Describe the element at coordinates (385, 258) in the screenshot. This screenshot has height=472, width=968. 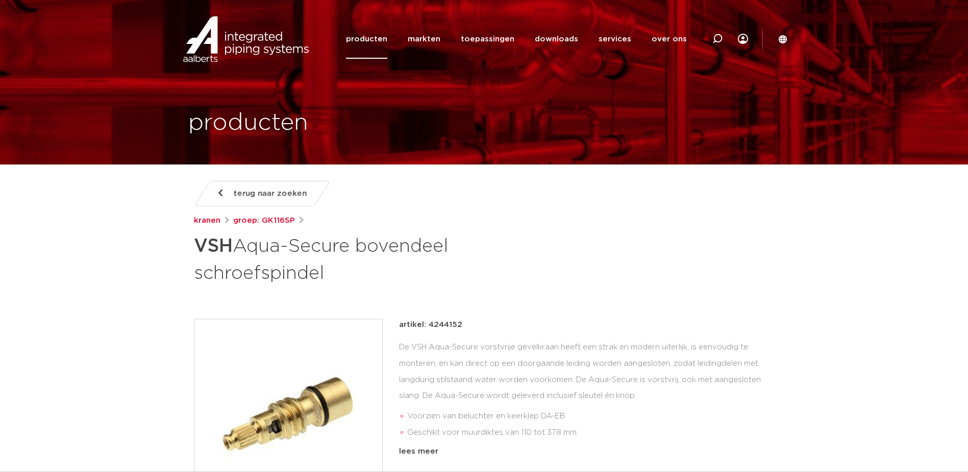
I see `h1: Aqua-Secure bovendeel schroefspindel` at that location.